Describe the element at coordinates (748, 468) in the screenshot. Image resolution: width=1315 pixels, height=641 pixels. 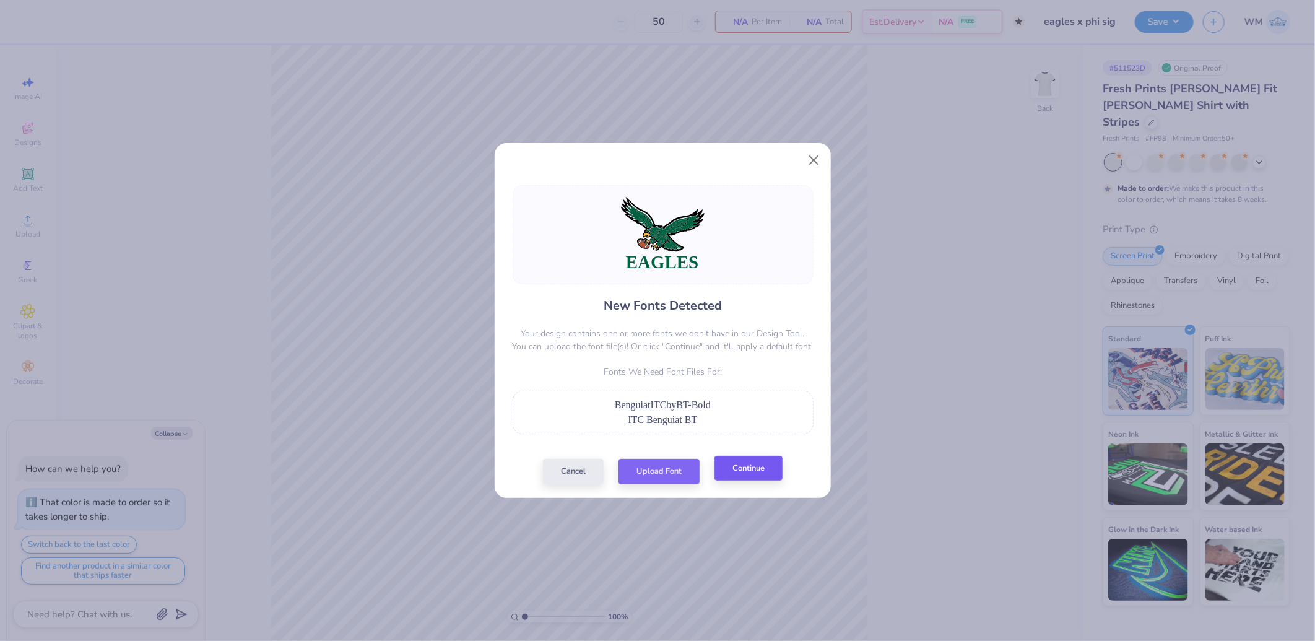
I see `button: Continue` at that location.